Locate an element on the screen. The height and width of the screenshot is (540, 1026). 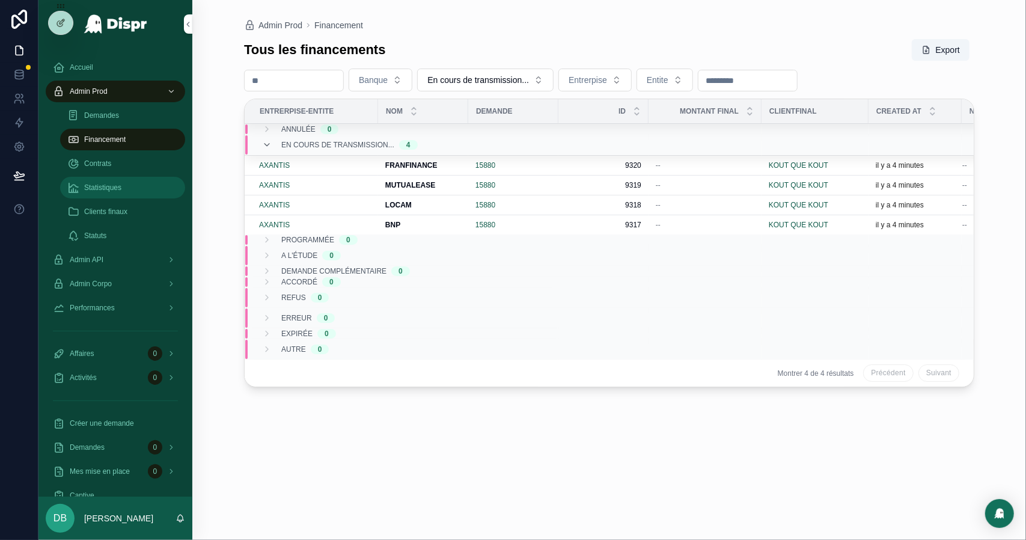
span: Financement is located at coordinates (339, 25).